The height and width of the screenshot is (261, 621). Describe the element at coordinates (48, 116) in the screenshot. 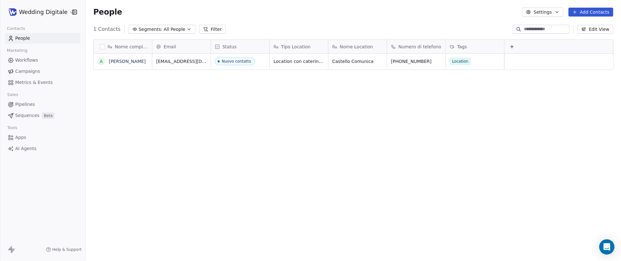

I see `span: Beta` at that location.